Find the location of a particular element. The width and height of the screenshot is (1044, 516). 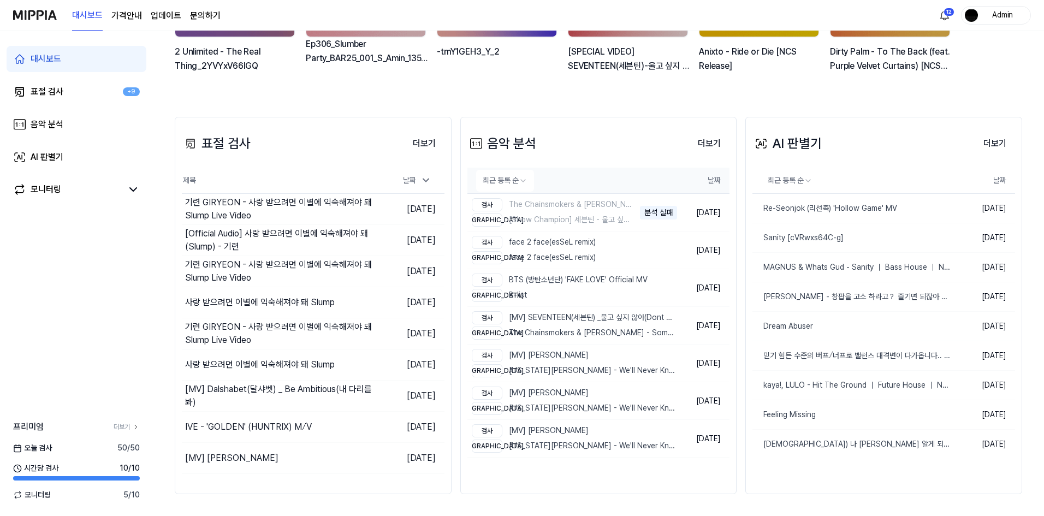

div: Ep306_Slumber Party_BAR25_001_S_Amin_135_Ashley Fulton_V2 is located at coordinates (367, 51).